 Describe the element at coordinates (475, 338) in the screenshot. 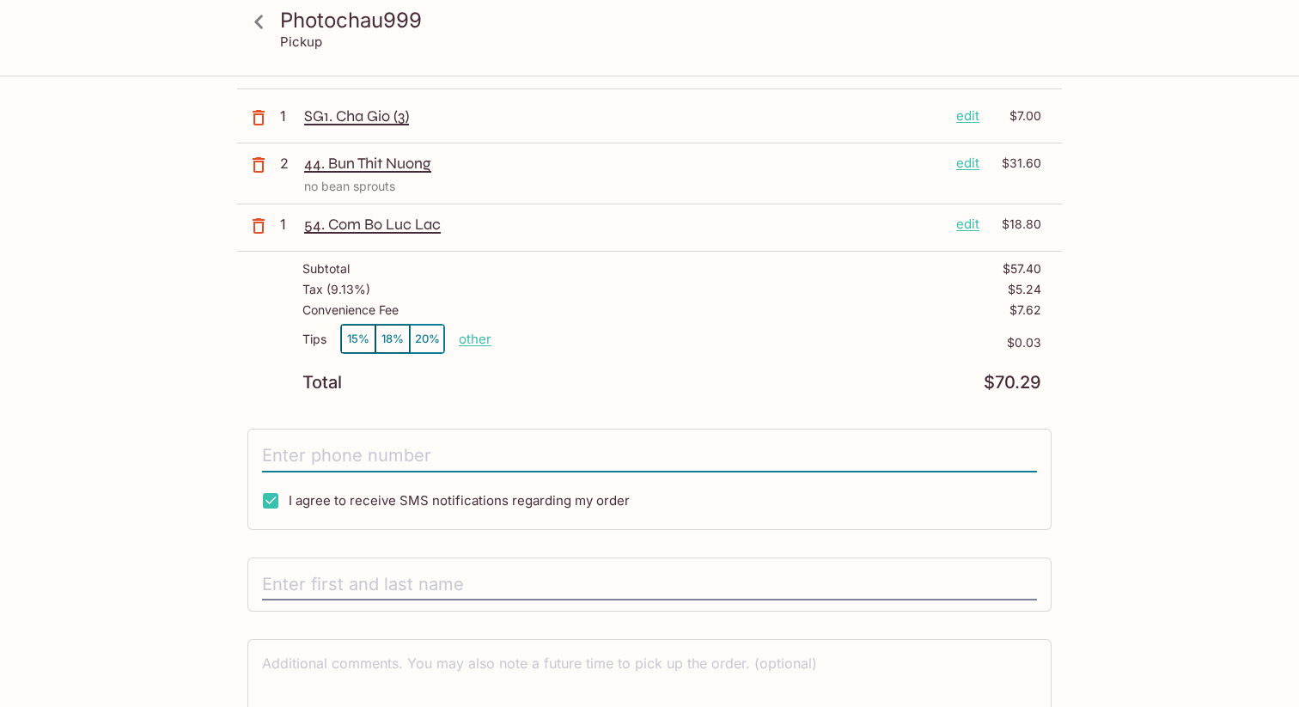

I see `button: other` at that location.